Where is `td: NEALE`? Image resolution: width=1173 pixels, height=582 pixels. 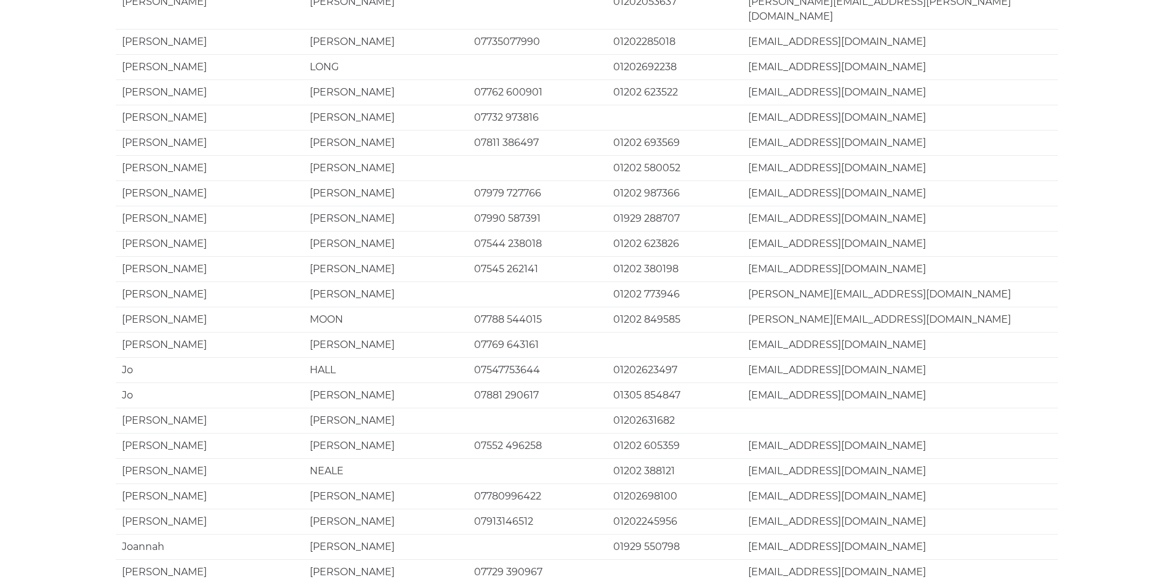
td: NEALE is located at coordinates (385, 470).